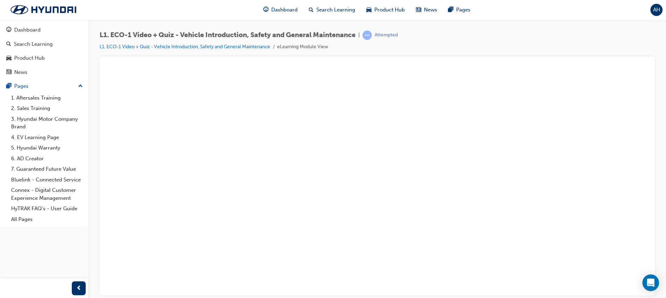 Image resolution: width=666 pixels, height=298 pixels. What do you see at coordinates (386, 10) in the screenshot?
I see `a: car-iconProduct Hub` at bounding box center [386, 10].